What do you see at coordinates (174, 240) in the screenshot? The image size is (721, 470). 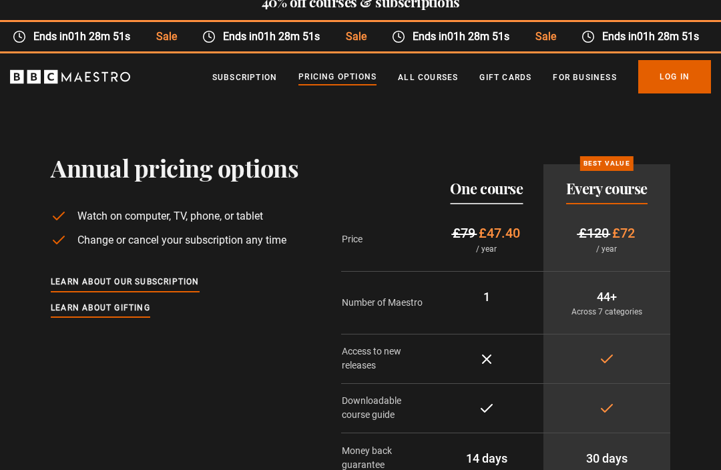 I see `li: Change or cancel your subscription any time` at bounding box center [174, 240].